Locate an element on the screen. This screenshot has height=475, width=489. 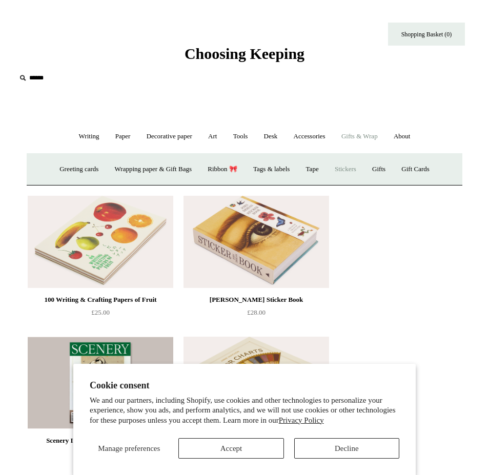
img: Scenery Interiors Magazine, Volume 2 is located at coordinates (100, 383).